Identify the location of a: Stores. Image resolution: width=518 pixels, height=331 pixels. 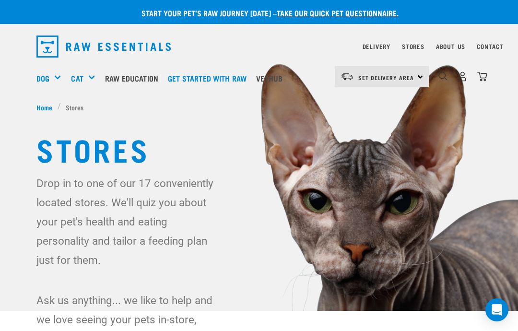
(413, 46).